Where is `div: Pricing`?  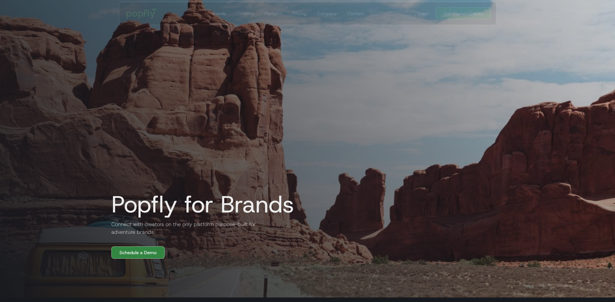
div: Pricing is located at coordinates (299, 14).